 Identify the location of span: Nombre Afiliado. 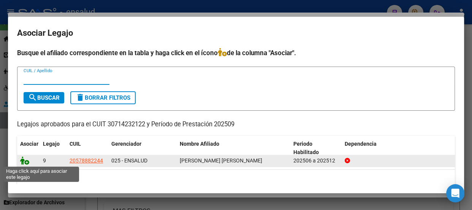
(199, 144).